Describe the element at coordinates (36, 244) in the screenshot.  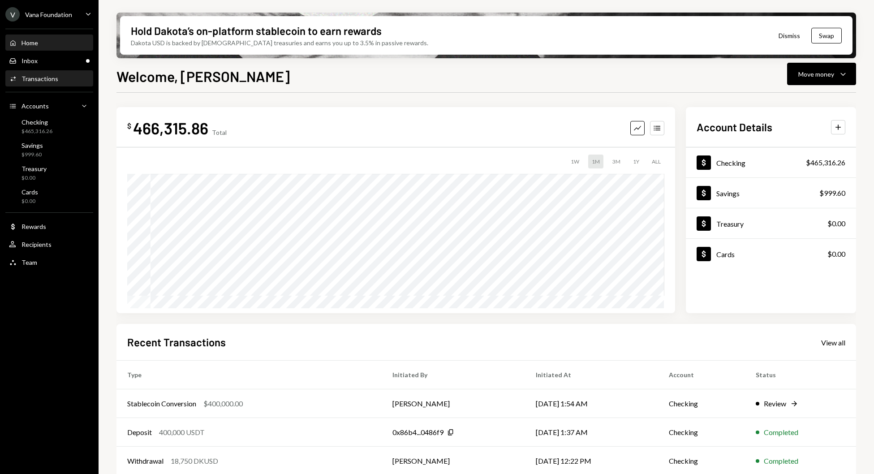
I see `div: Recipients` at that location.